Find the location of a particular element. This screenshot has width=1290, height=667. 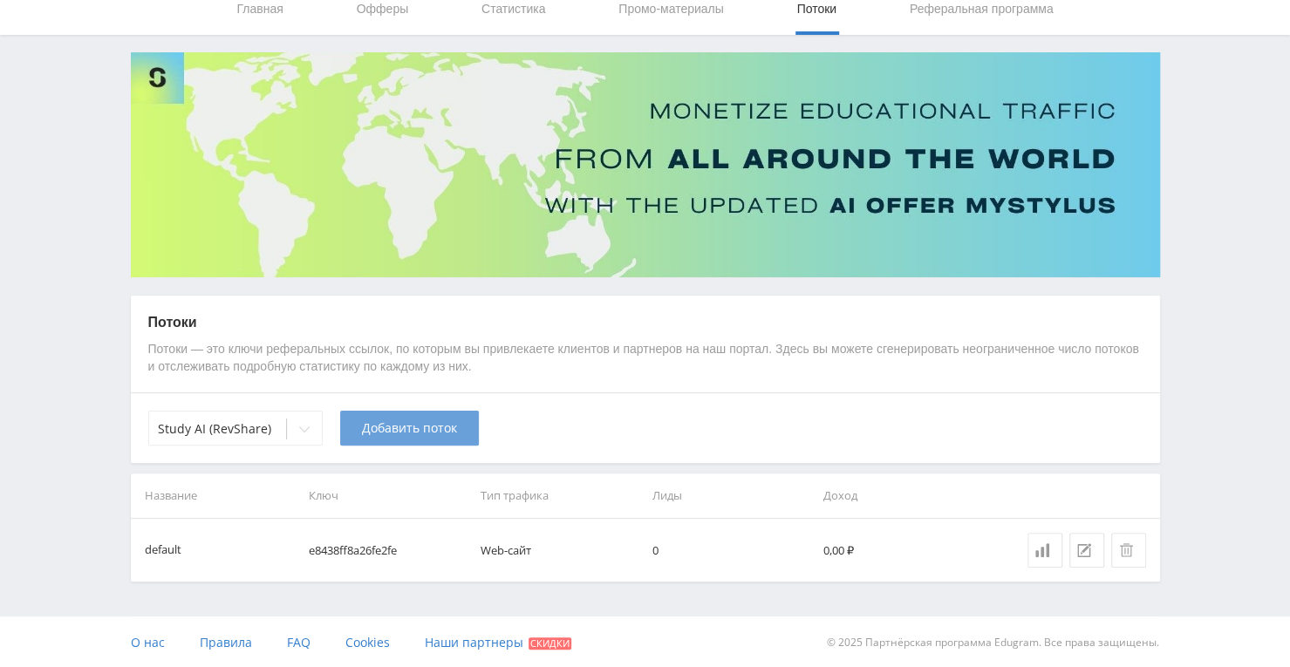

p: Потоки — это ключи реферальных ссылок, по которым вы привлекаете клиентов и партнеров на наш порт... is located at coordinates (645, 358).